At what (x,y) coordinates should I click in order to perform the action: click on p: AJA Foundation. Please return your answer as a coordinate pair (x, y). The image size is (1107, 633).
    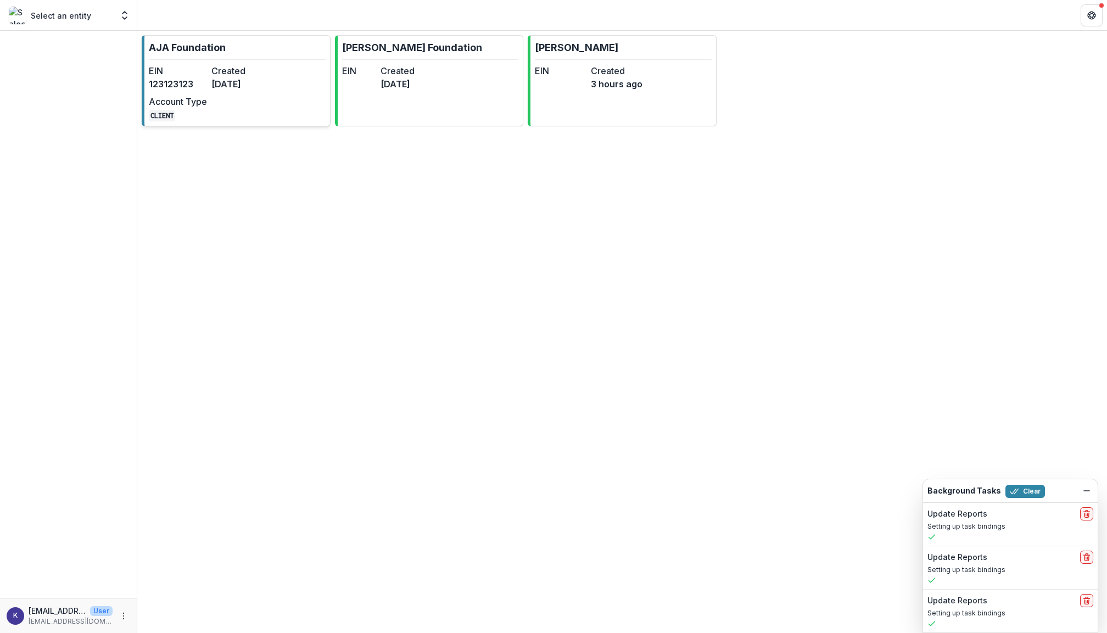
    Looking at the image, I should click on (187, 47).